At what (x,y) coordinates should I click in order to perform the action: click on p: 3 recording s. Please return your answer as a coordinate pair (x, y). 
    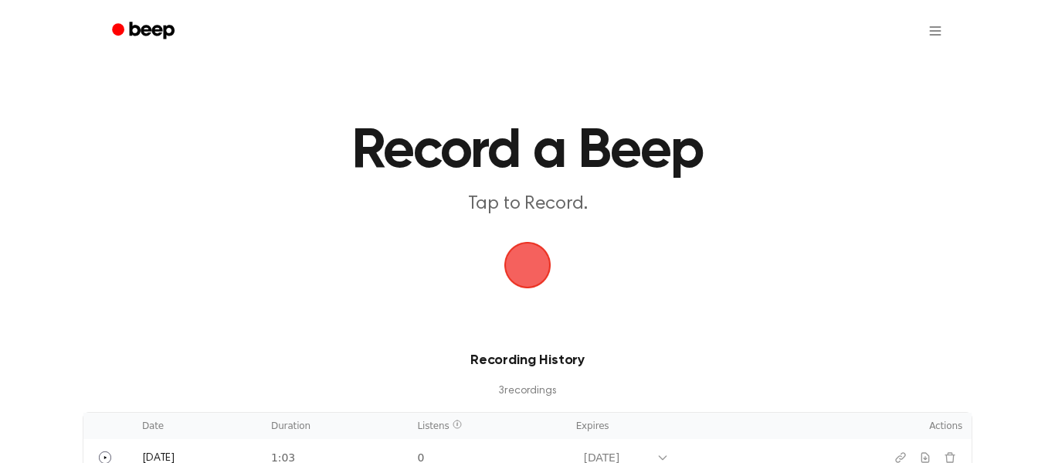
    Looking at the image, I should click on (528, 391).